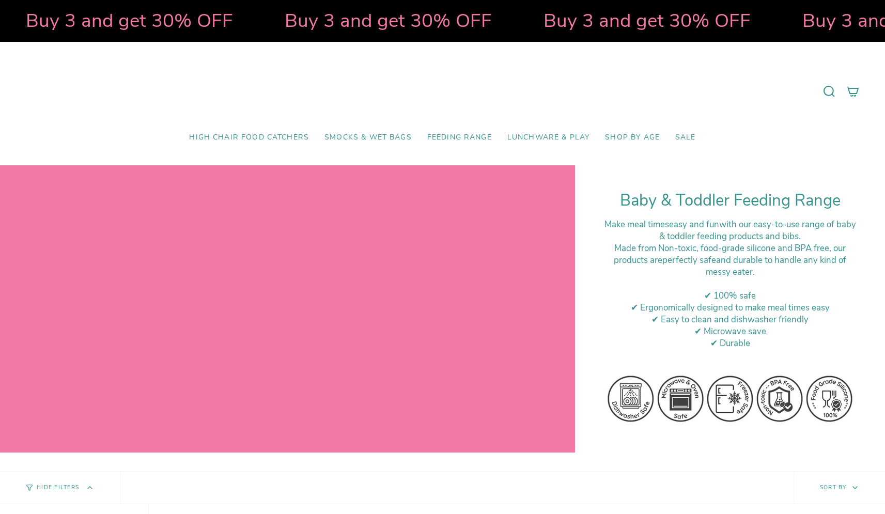  Describe the element at coordinates (686, 137) in the screenshot. I see `a: SALE` at that location.